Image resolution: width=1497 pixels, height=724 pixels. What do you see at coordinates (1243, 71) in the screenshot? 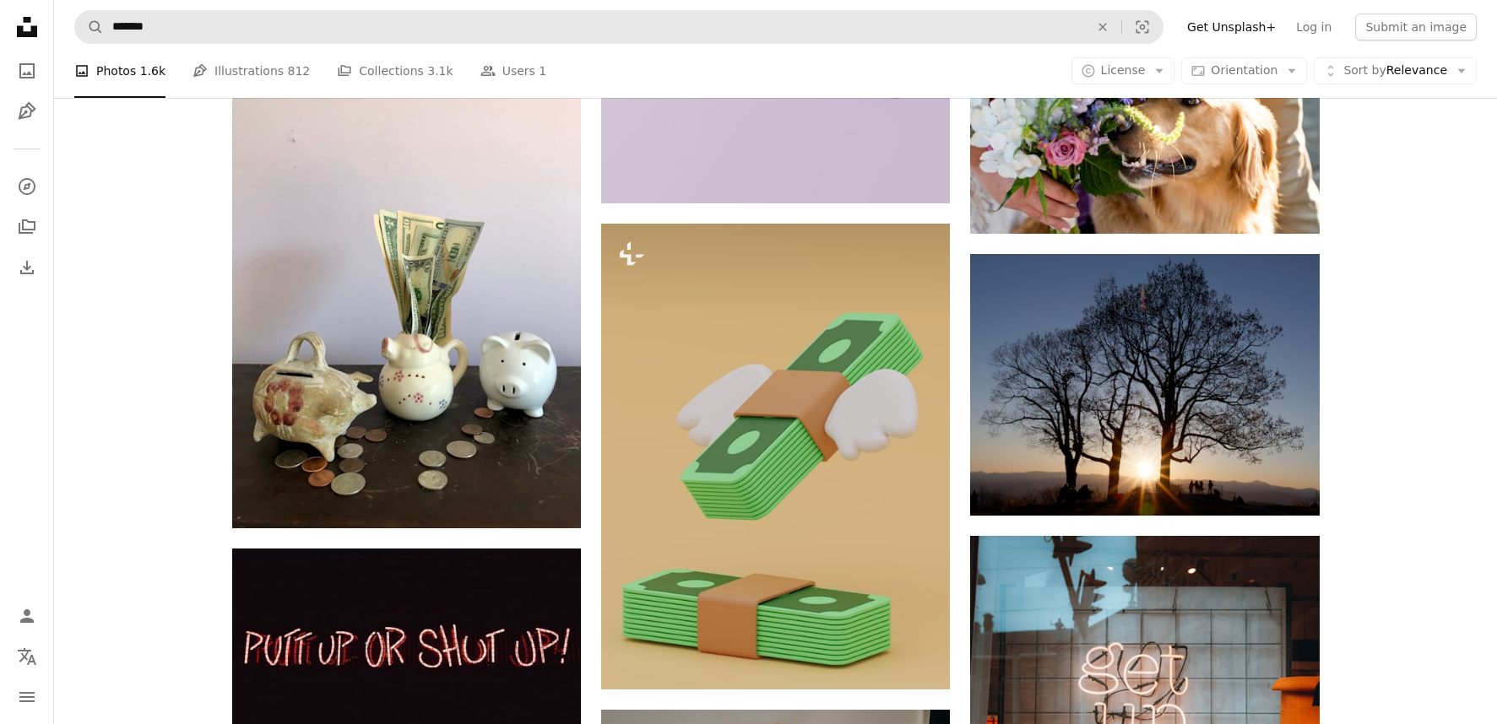
I see `button: Orientation` at bounding box center [1243, 71].